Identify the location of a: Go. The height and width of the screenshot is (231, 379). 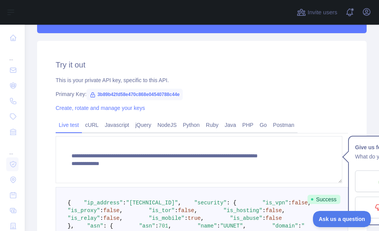
(263, 125).